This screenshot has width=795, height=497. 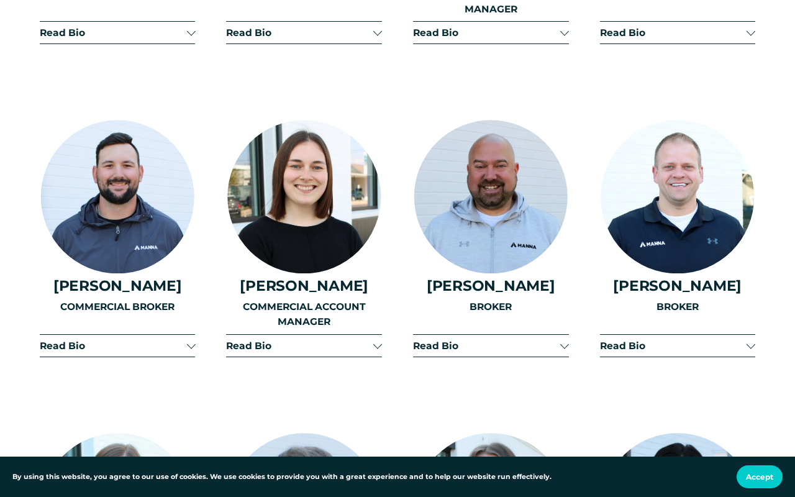 I want to click on button: Accept, so click(x=759, y=476).